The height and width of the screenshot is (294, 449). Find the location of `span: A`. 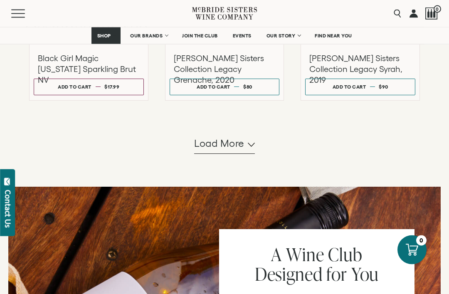

span: A is located at coordinates (276, 254).